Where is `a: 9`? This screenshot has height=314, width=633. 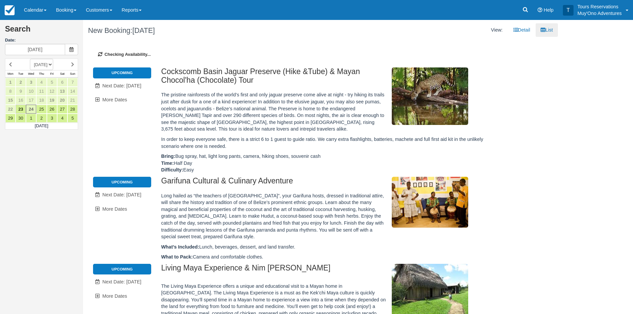
a: 9 is located at coordinates (21, 91).